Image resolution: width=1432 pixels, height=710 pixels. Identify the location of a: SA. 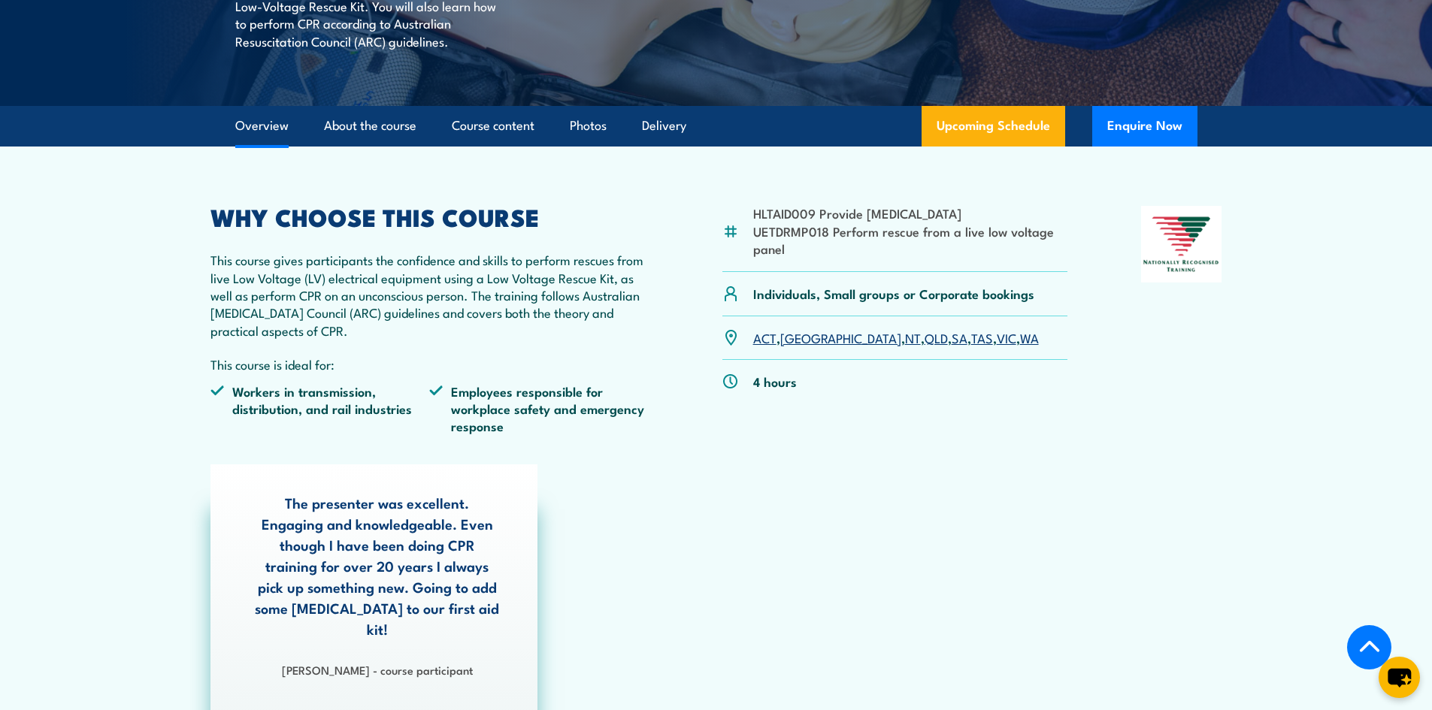
(959, 338).